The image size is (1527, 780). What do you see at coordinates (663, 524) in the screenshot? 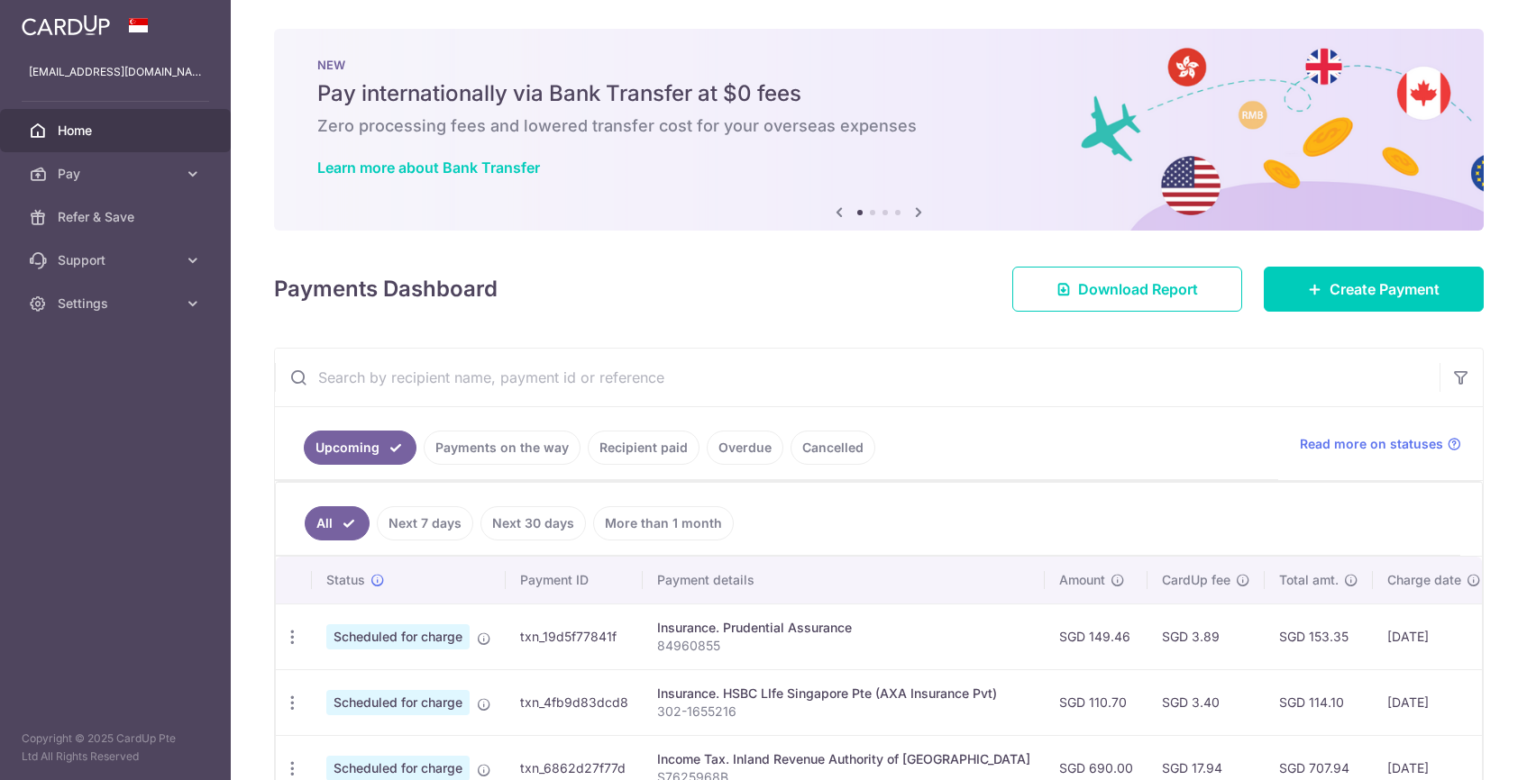
I see `a: More than 1 month` at bounding box center [663, 524].